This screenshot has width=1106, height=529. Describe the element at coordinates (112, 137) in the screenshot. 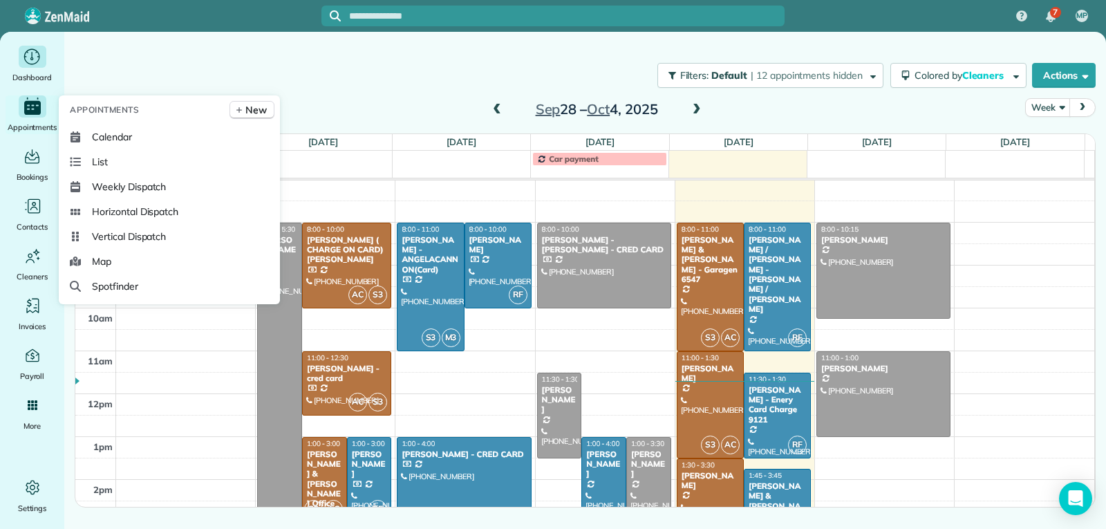

I see `span: Calendar` at that location.